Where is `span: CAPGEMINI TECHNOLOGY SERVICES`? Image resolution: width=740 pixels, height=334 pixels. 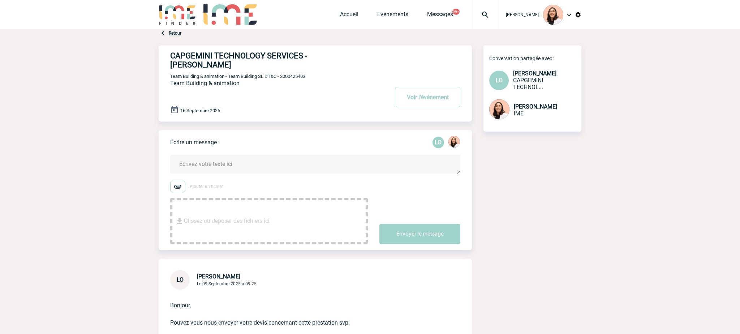
span: CAPGEMINI TECHNOLOGY SERVICES is located at coordinates (528, 84).